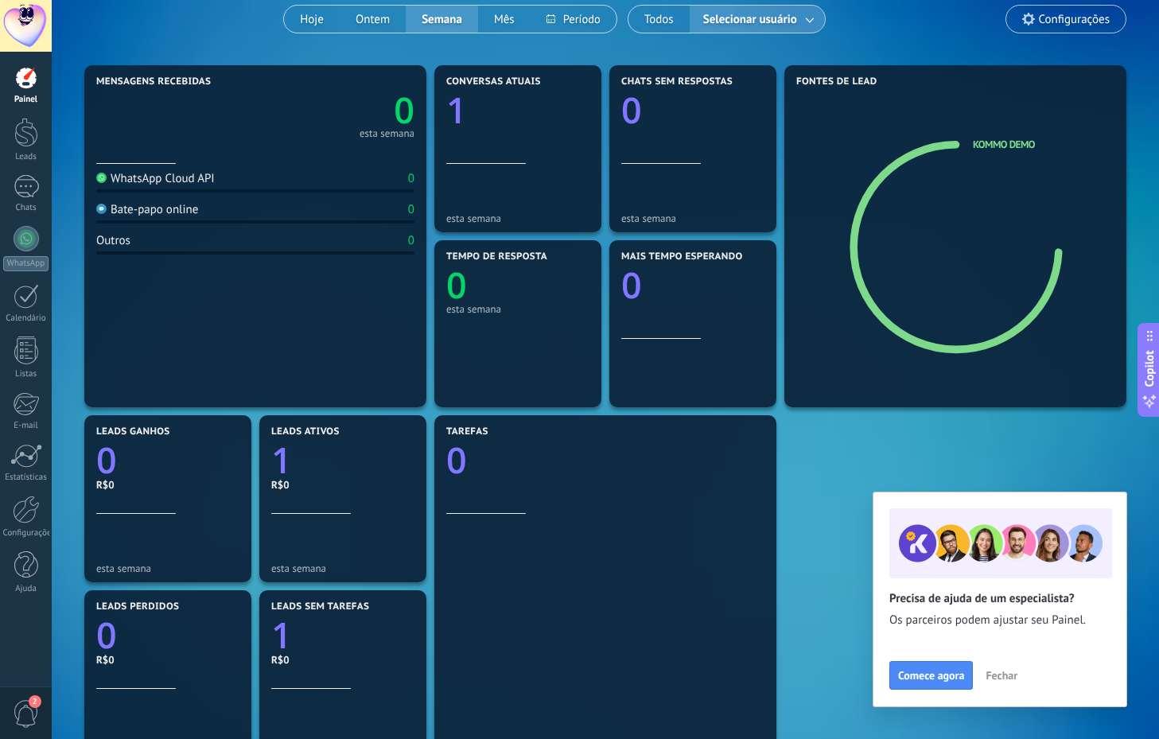 This screenshot has height=739, width=1159. I want to click on span: 2, so click(35, 701).